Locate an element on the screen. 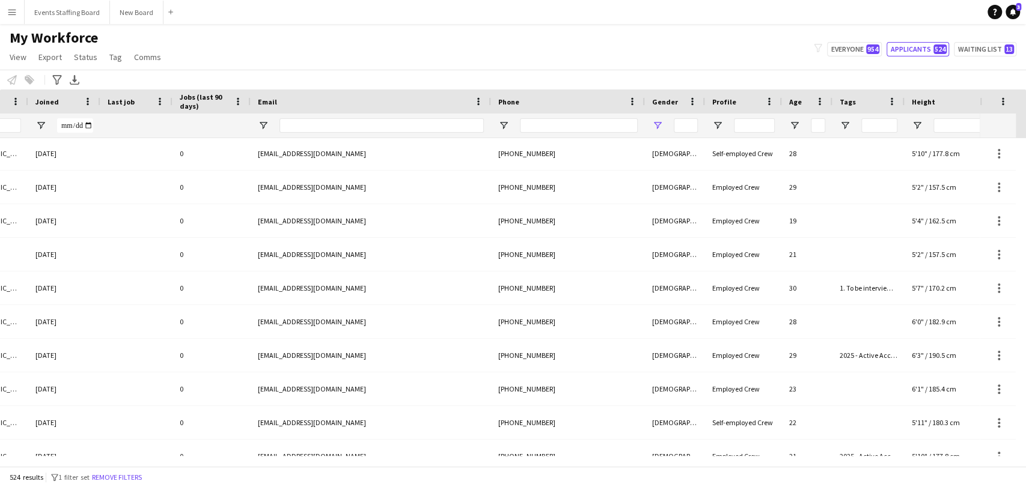 This screenshot has height=487, width=1026. span: 1 filter set is located at coordinates (74, 477).